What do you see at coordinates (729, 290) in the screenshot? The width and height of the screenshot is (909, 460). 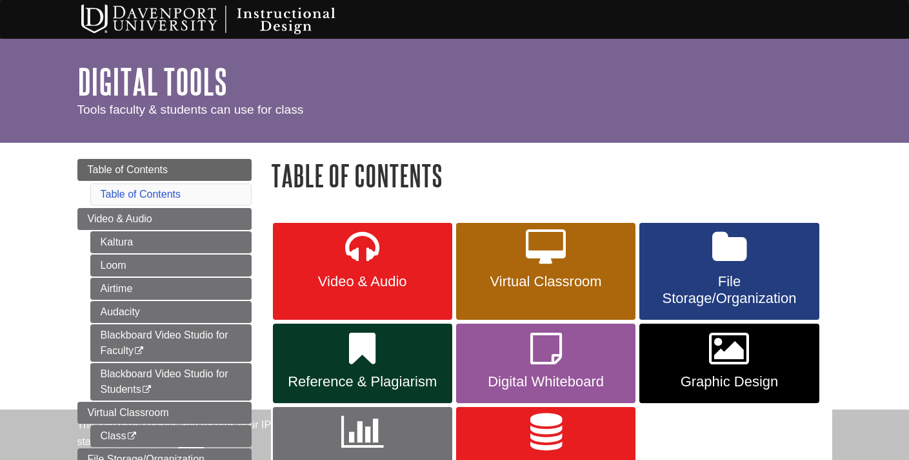 I see `span: File Storage/Organization` at bounding box center [729, 290].